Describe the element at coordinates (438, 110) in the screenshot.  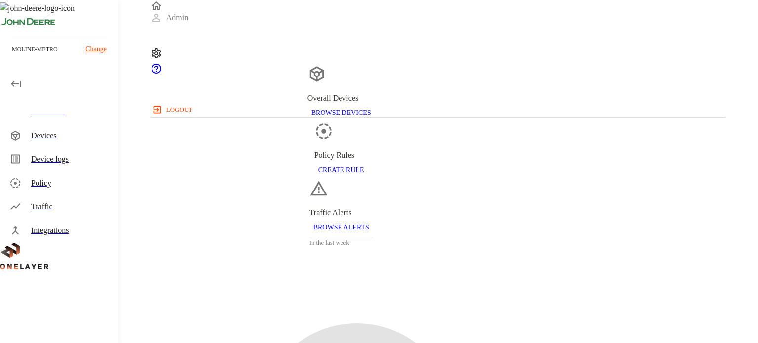
I see `a: logout` at that location.